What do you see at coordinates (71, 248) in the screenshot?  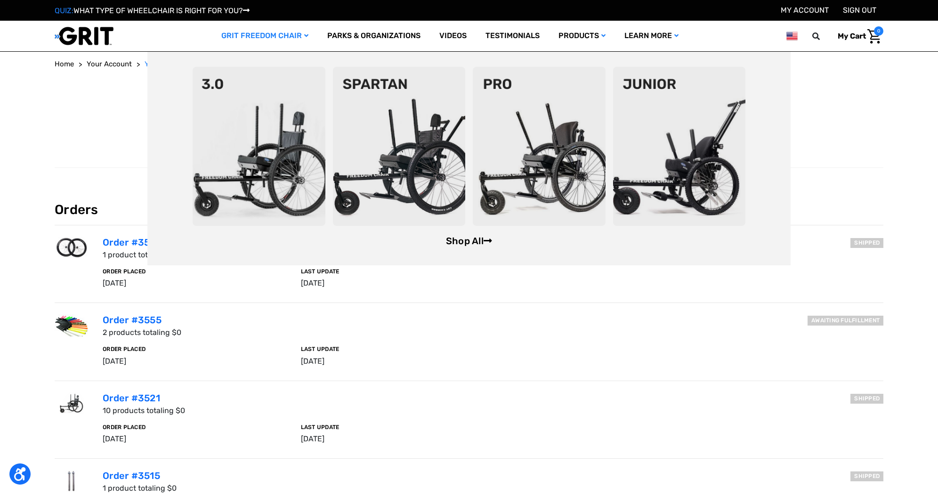 I see `img: GRIT Sand and Snow Wheels: pair of wider wheels for easier riding over loose terrain in GRIT Free...` at bounding box center [71, 248].